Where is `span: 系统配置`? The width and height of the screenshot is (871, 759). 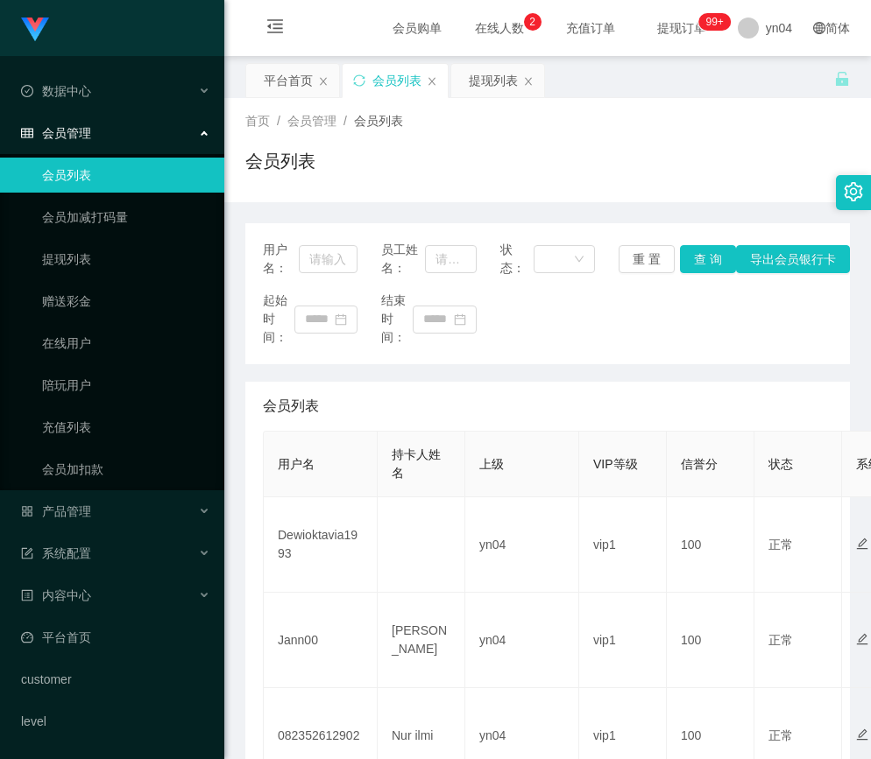
span: 系统配置 is located at coordinates (56, 554).